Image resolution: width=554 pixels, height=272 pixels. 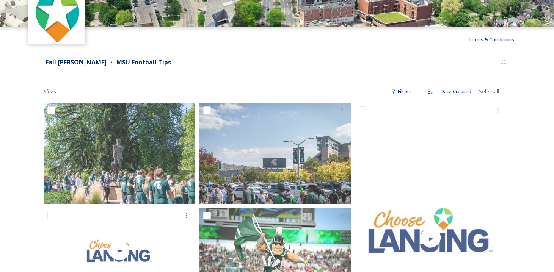 I want to click on img: MSU Football (1).jpg, so click(x=119, y=153).